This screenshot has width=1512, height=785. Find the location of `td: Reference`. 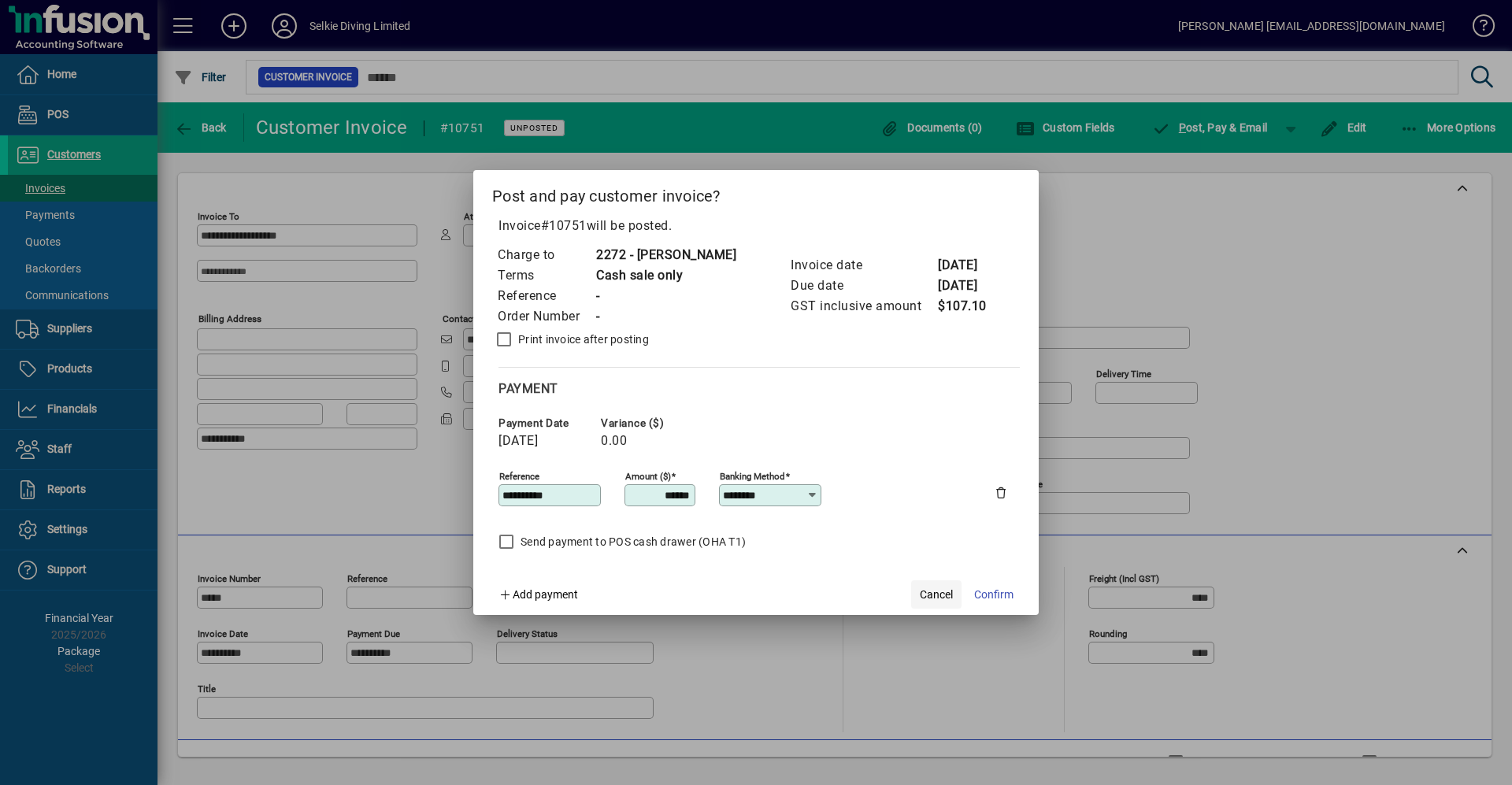

td: Reference is located at coordinates (545, 296).